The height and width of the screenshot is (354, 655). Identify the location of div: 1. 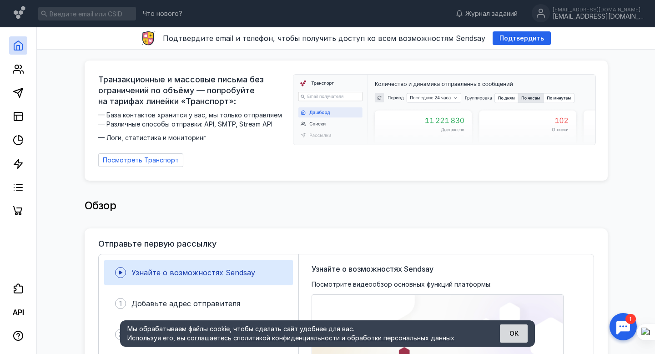
(25, 10).